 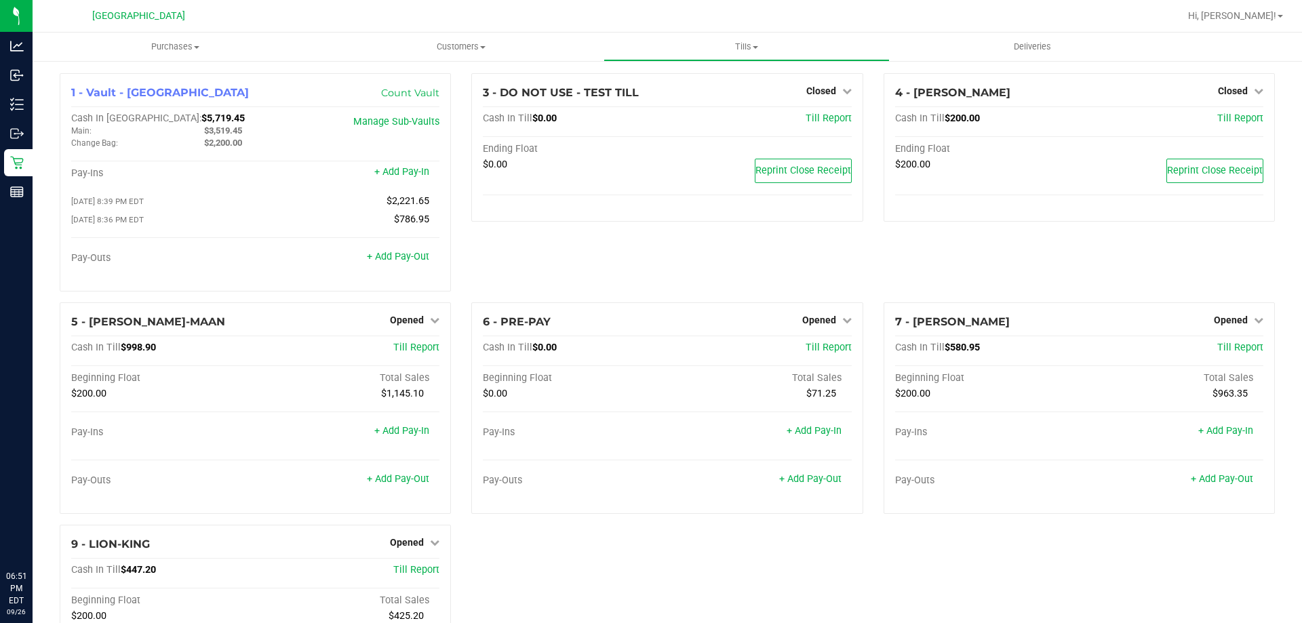 What do you see at coordinates (407, 201) in the screenshot?
I see `span: $2,221.65` at bounding box center [407, 201].